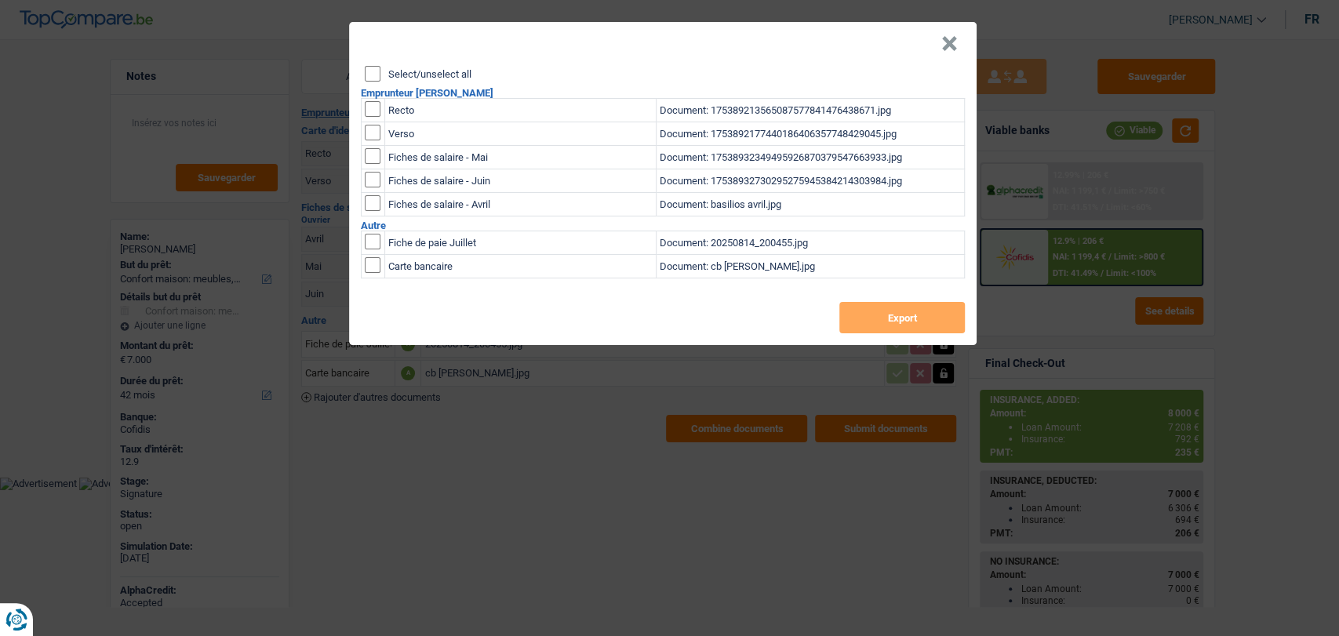  I want to click on td: Document: 20250814_200455.jpg, so click(811, 243).